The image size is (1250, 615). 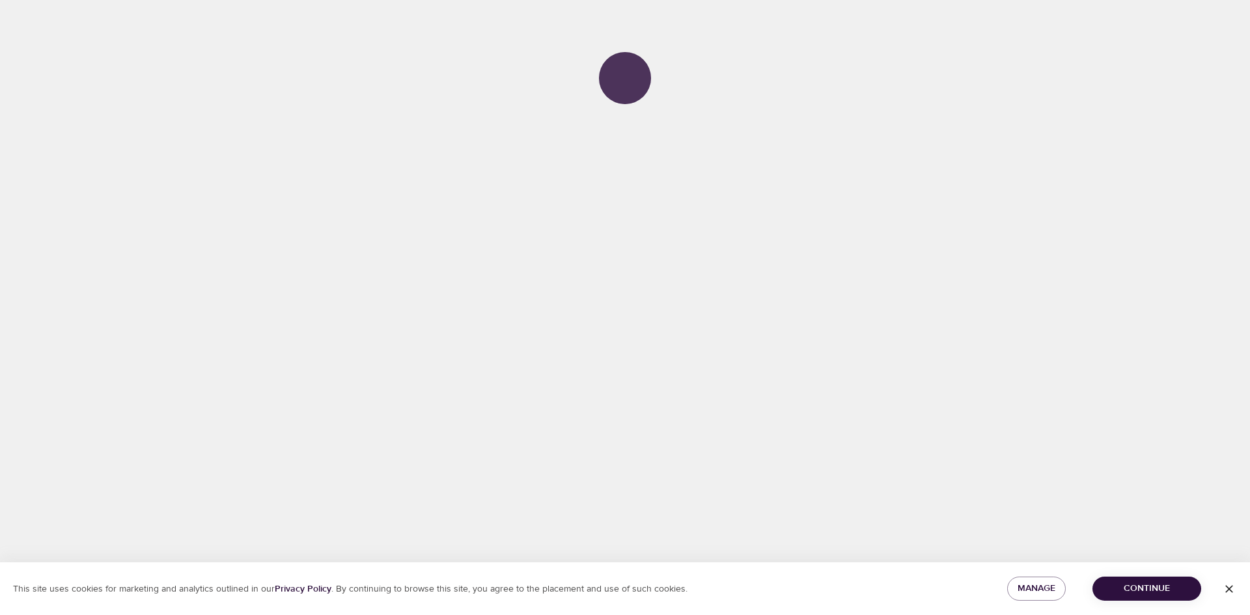 What do you see at coordinates (1146, 588) in the screenshot?
I see `button: Continue` at bounding box center [1146, 588].